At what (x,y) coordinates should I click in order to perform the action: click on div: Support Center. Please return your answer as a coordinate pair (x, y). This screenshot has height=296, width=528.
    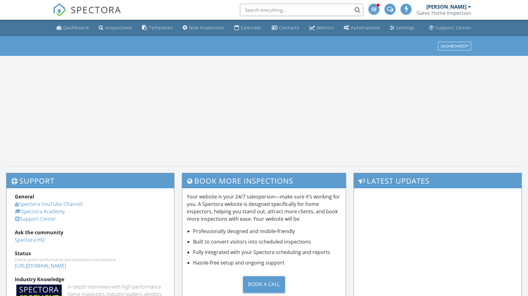
    Looking at the image, I should click on (454, 28).